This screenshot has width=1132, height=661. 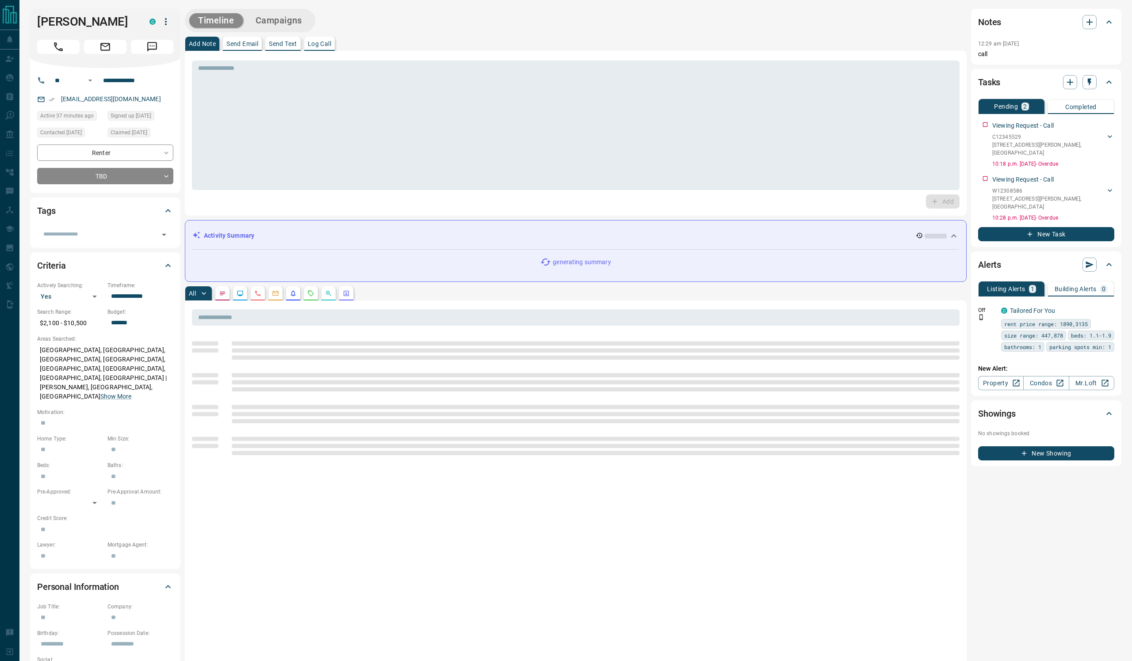 What do you see at coordinates (52, 99) in the screenshot?
I see `svg: Email Verified` at bounding box center [52, 99].